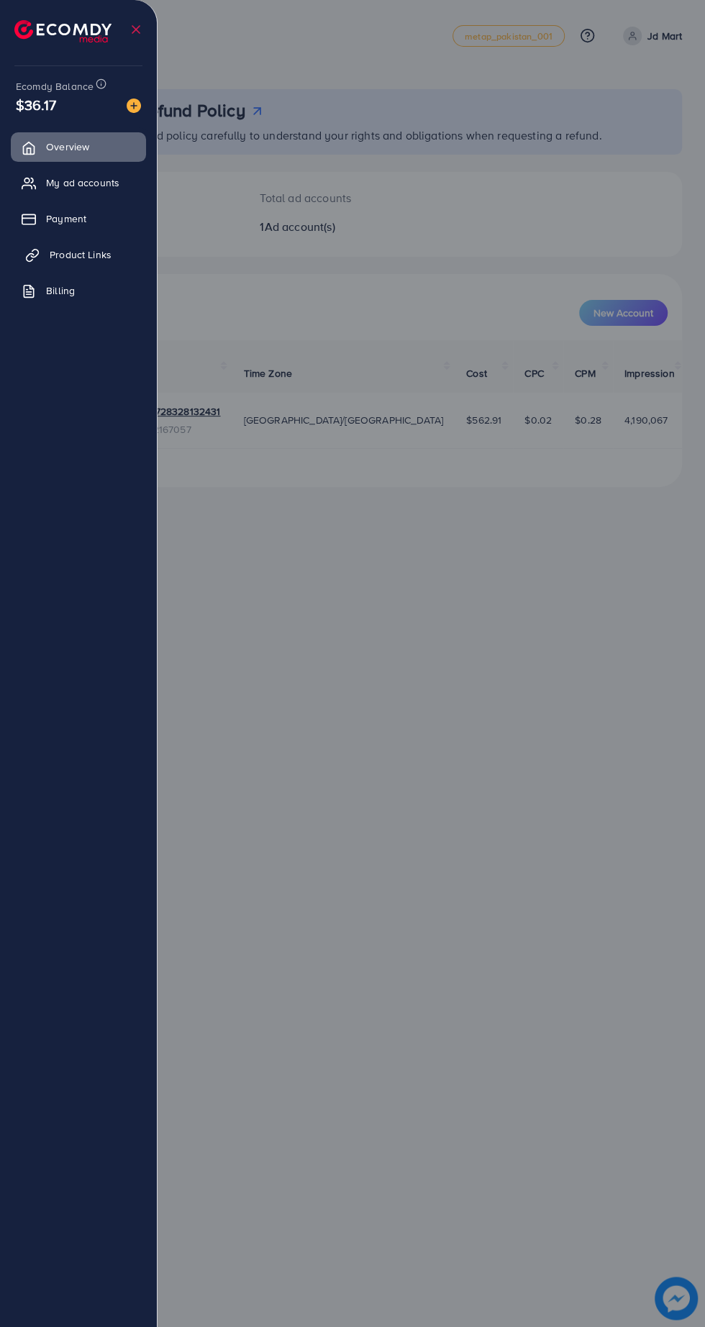  I want to click on a: Overview, so click(78, 147).